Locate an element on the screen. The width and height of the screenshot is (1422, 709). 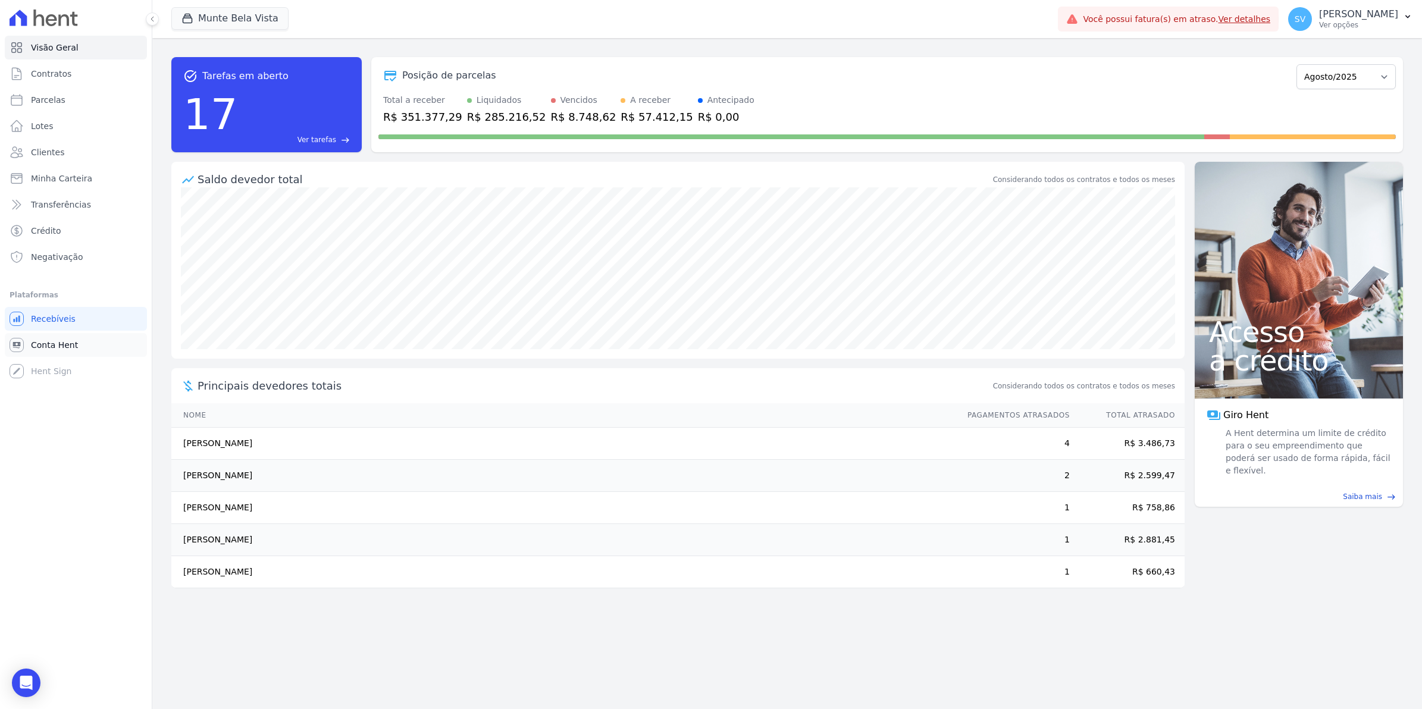
a: Lotes is located at coordinates (76, 126).